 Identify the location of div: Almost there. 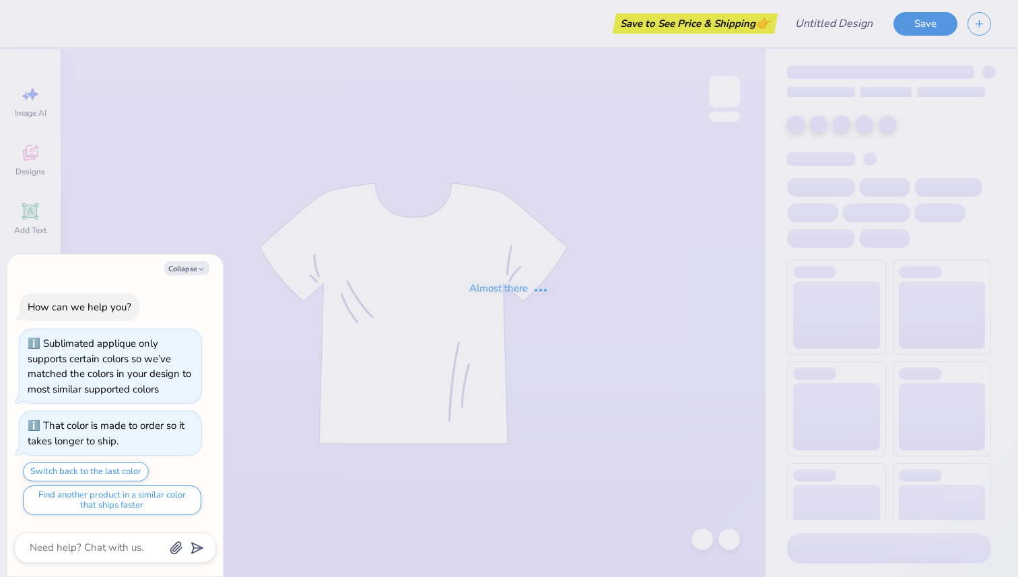
(509, 288).